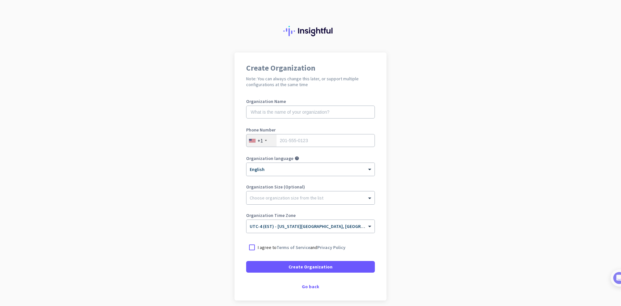  I want to click on input: What is the name of your organization?, so click(311, 112).